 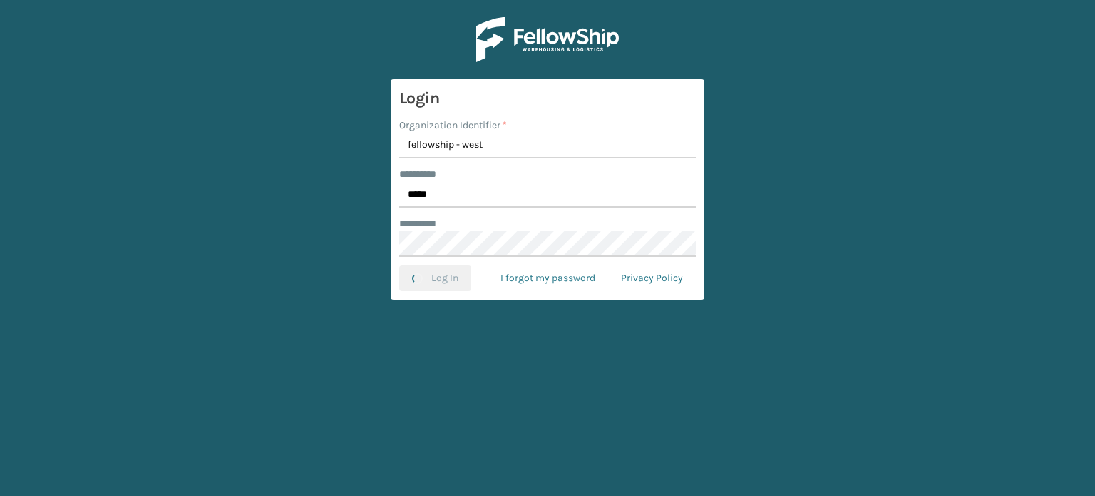 What do you see at coordinates (652, 278) in the screenshot?
I see `a: Privacy Policy` at bounding box center [652, 278].